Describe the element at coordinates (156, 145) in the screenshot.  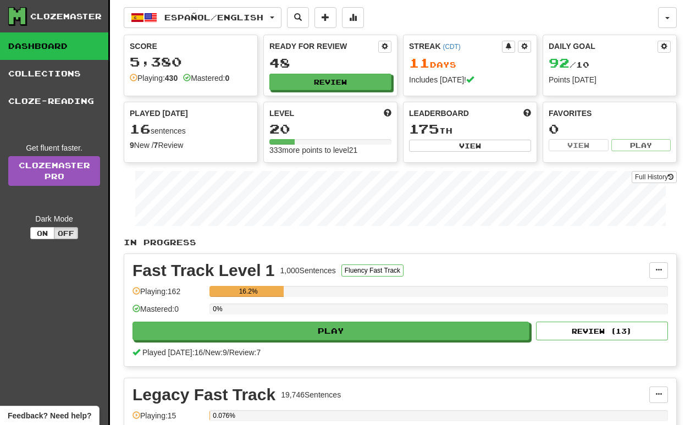
I see `strong: 7` at that location.